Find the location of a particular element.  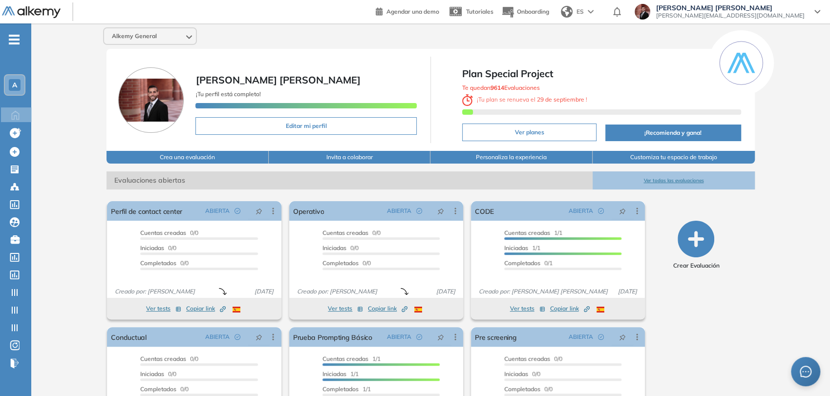

span: ¡Tu perfil está completo! is located at coordinates (228, 94).